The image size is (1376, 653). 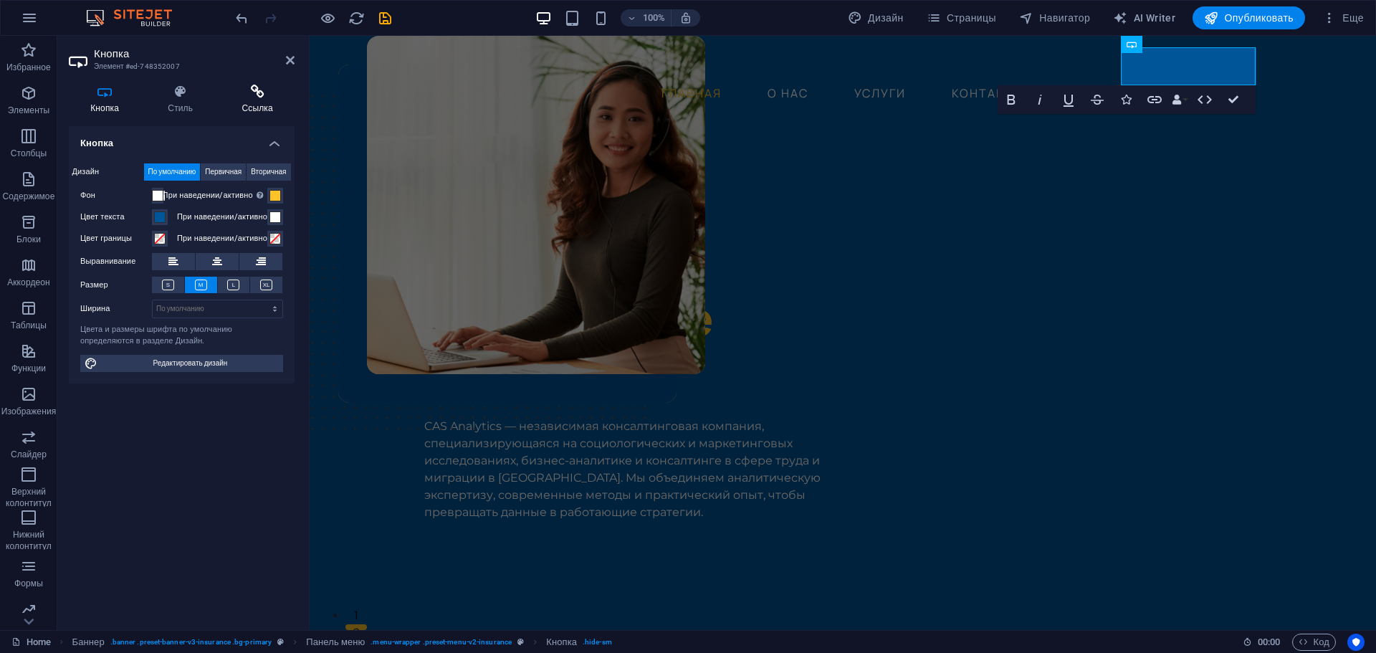 I want to click on h6: 100%, so click(x=653, y=18).